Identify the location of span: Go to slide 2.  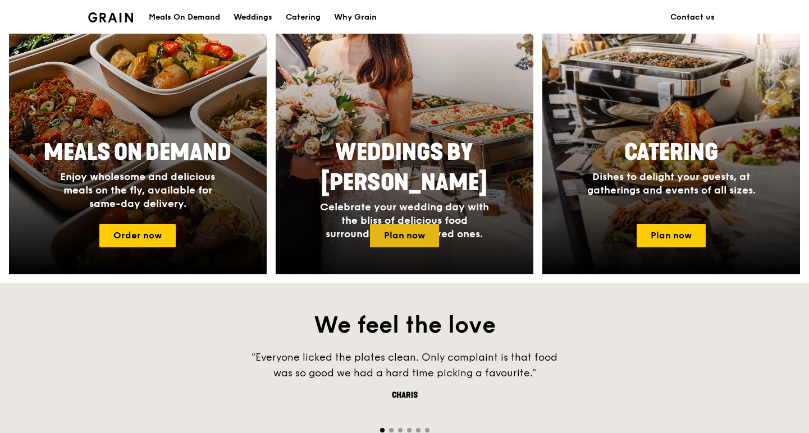
(391, 430).